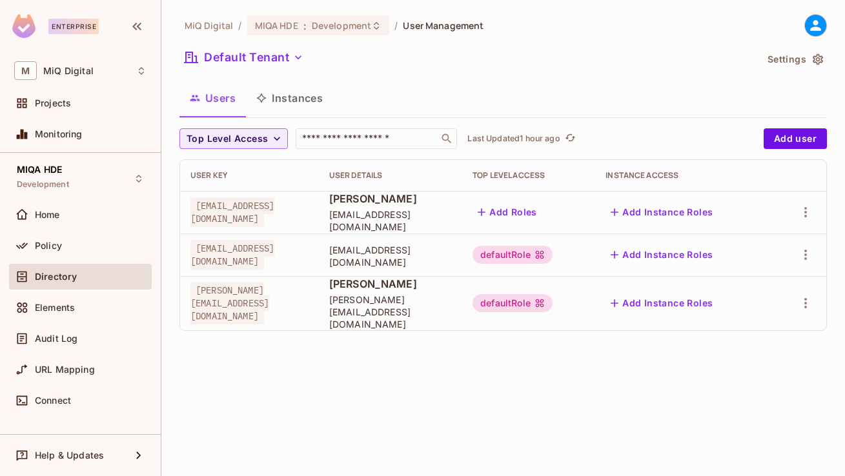 Image resolution: width=845 pixels, height=476 pixels. Describe the element at coordinates (25, 70) in the screenshot. I see `span: M` at that location.